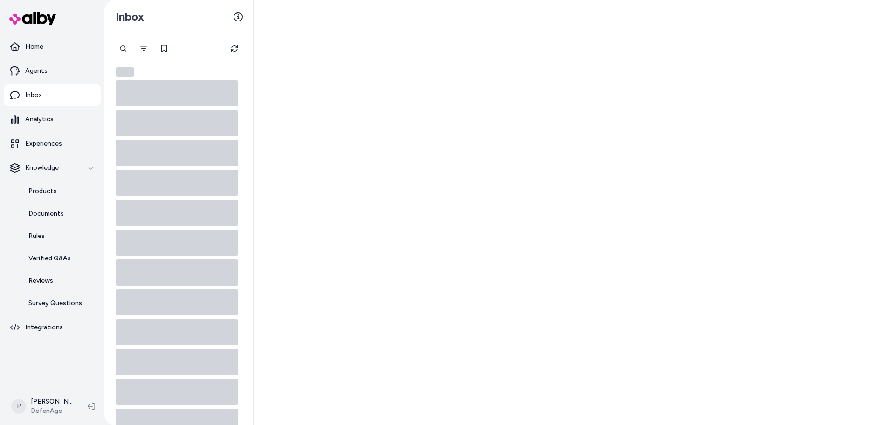 Image resolution: width=895 pixels, height=425 pixels. I want to click on a: Reviews, so click(60, 281).